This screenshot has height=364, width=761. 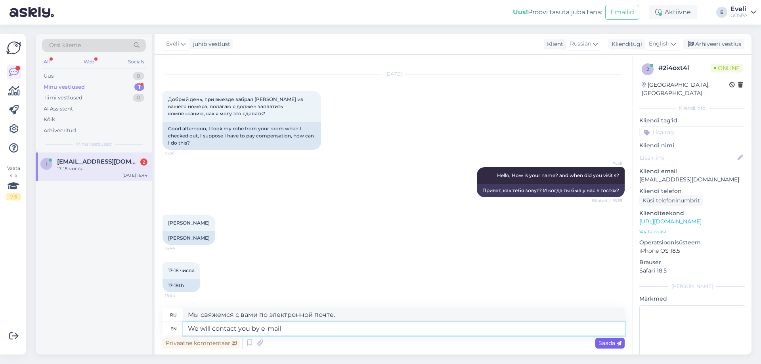 I want to click on b: Uus!, so click(x=520, y=12).